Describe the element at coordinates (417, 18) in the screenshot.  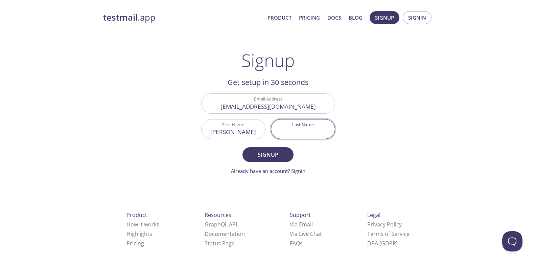
I see `span: Signin` at that location.